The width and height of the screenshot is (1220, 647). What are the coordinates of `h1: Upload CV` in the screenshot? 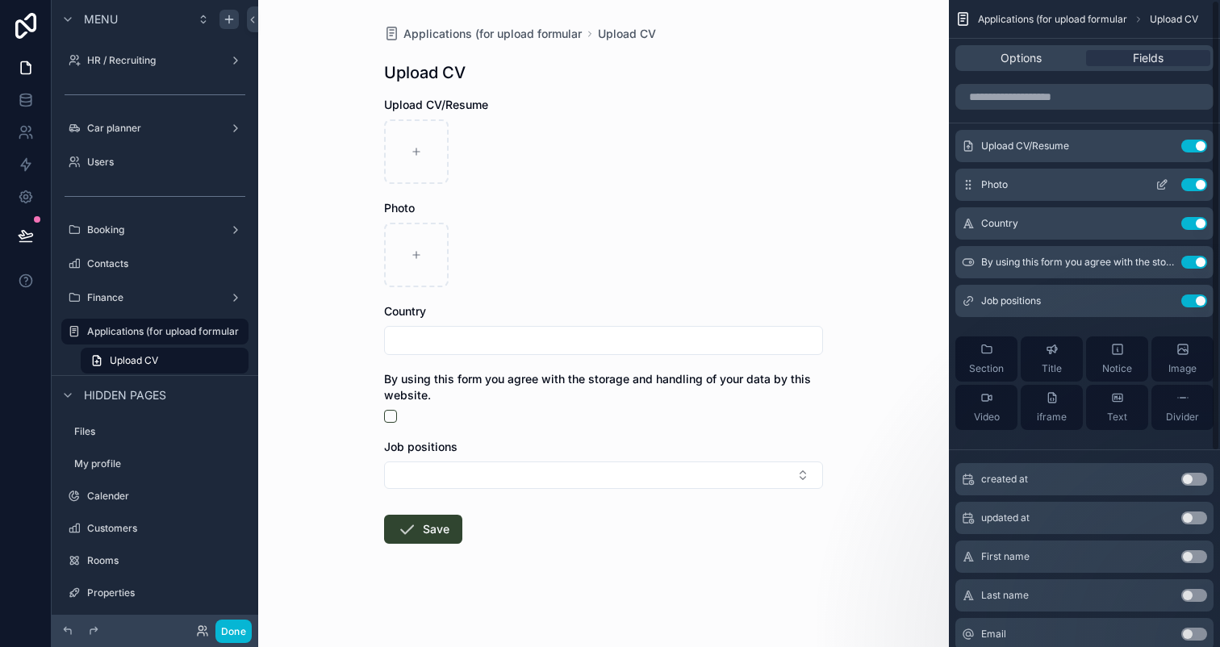 It's located at (424, 73).